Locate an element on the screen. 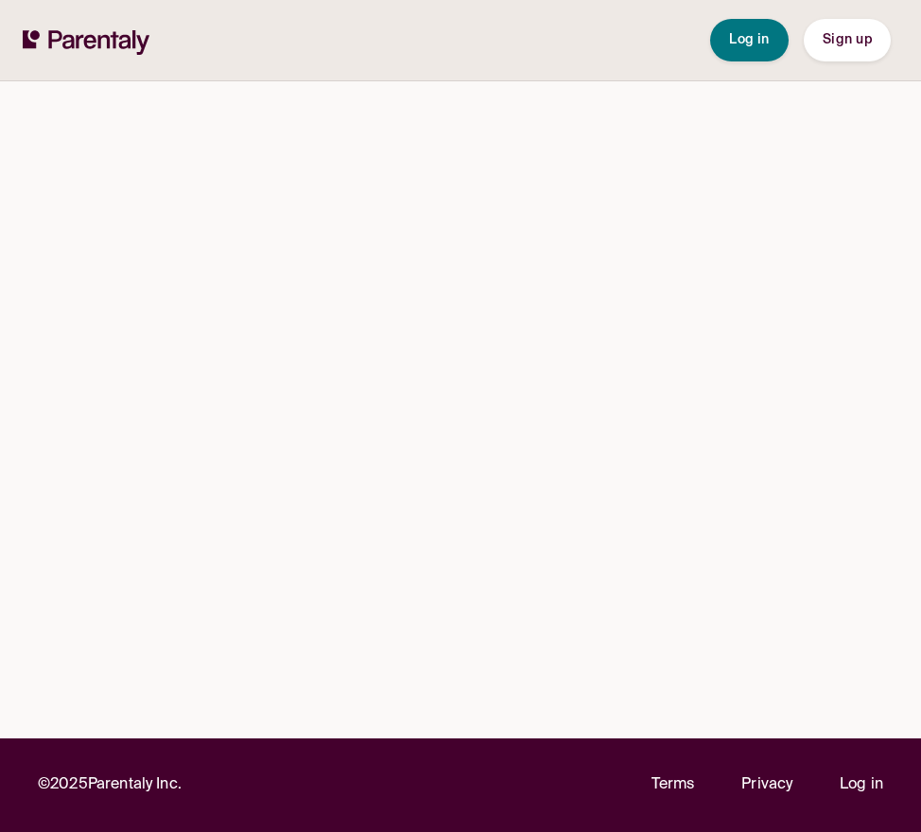 This screenshot has width=921, height=832. span: Sign up is located at coordinates (847, 40).